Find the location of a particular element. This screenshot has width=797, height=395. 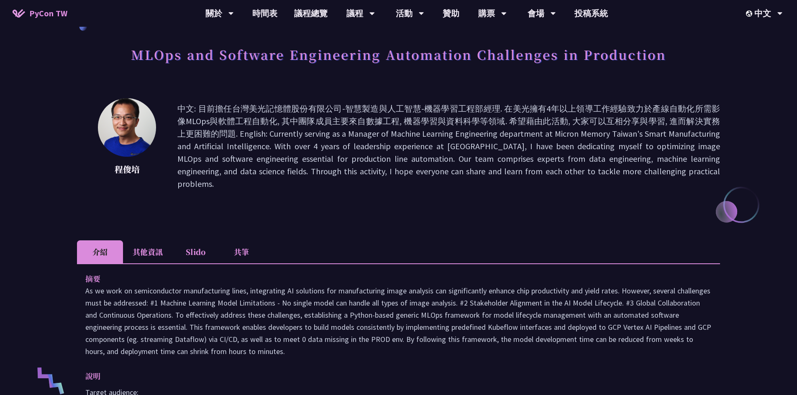

img: Home icon of PyCon TW 2025 is located at coordinates (19, 13).